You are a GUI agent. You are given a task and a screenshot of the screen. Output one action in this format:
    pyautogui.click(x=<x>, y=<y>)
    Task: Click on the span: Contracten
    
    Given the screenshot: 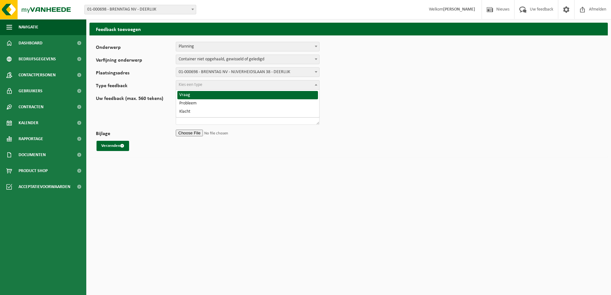 What is the action you would take?
    pyautogui.click(x=31, y=107)
    